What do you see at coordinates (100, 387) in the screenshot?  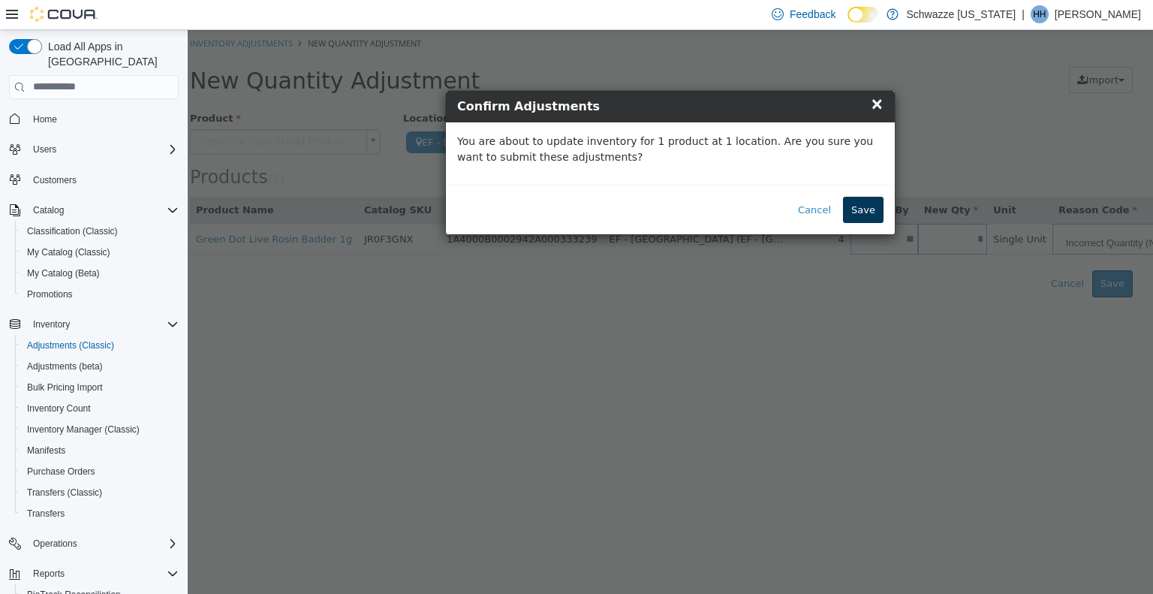 I see `button: Bulk Pricing Import` at bounding box center [100, 387].